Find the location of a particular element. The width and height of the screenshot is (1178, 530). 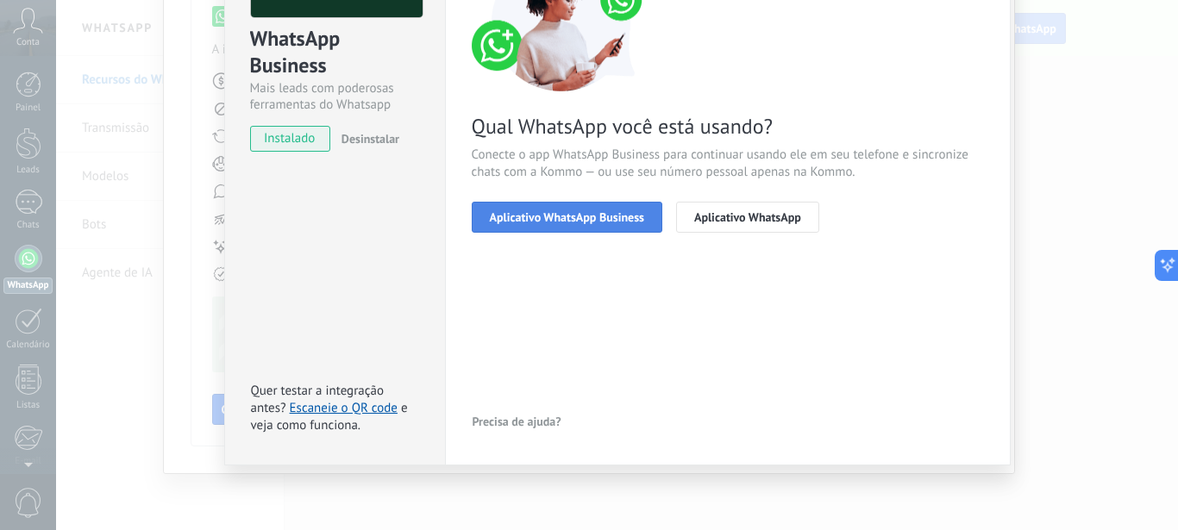

button: Aplicativo WhatsApp is located at coordinates (748, 217).